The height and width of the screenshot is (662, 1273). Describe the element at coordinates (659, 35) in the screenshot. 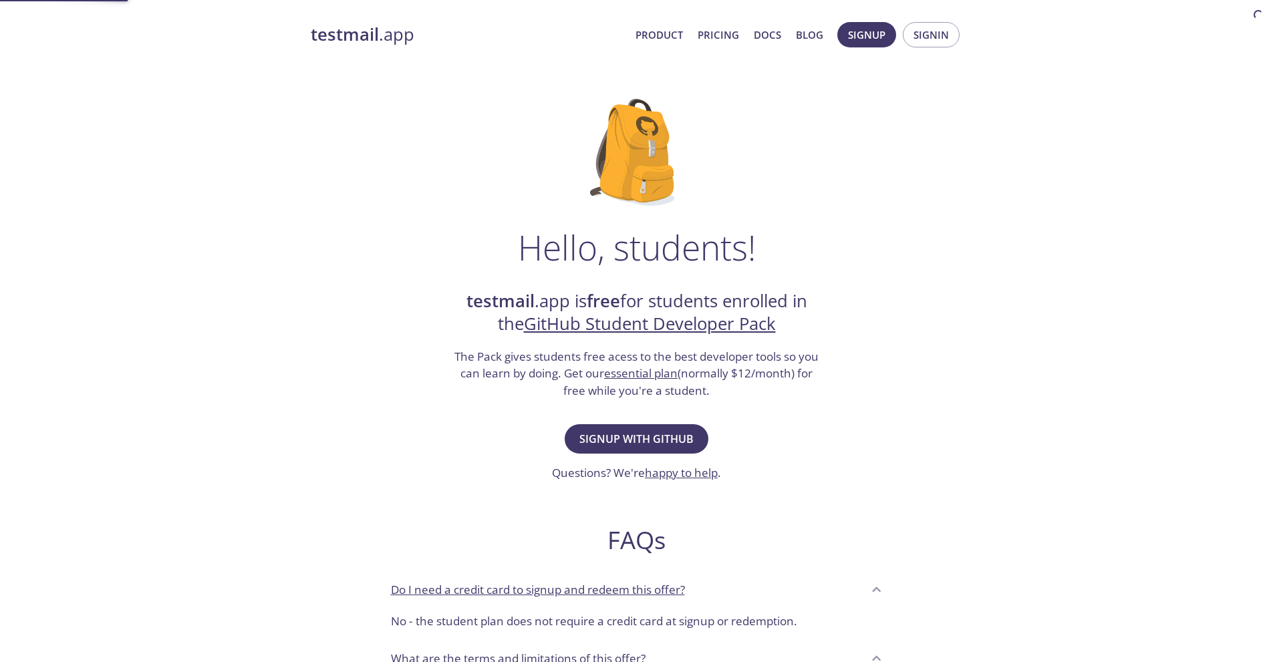

I see `a: Product` at that location.